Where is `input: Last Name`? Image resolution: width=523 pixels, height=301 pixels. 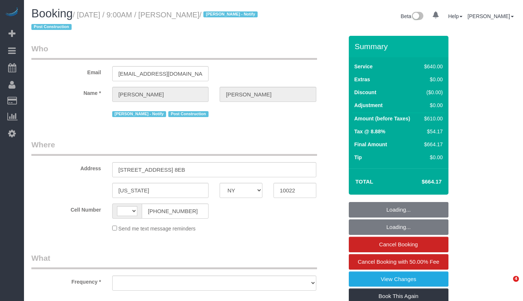 input: Last Name is located at coordinates (268, 94).